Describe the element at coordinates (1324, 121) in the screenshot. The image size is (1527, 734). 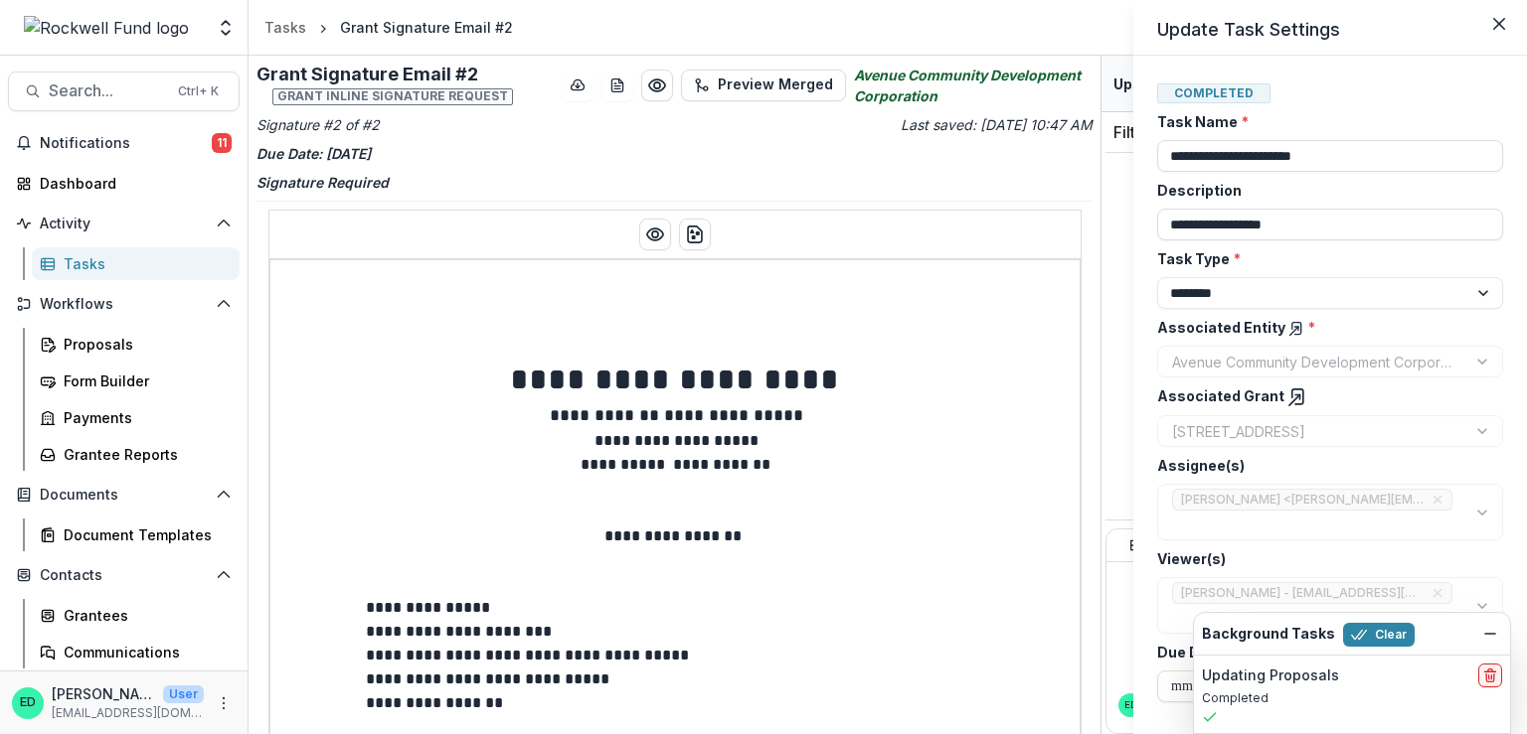
I see `label: Task Name` at that location.